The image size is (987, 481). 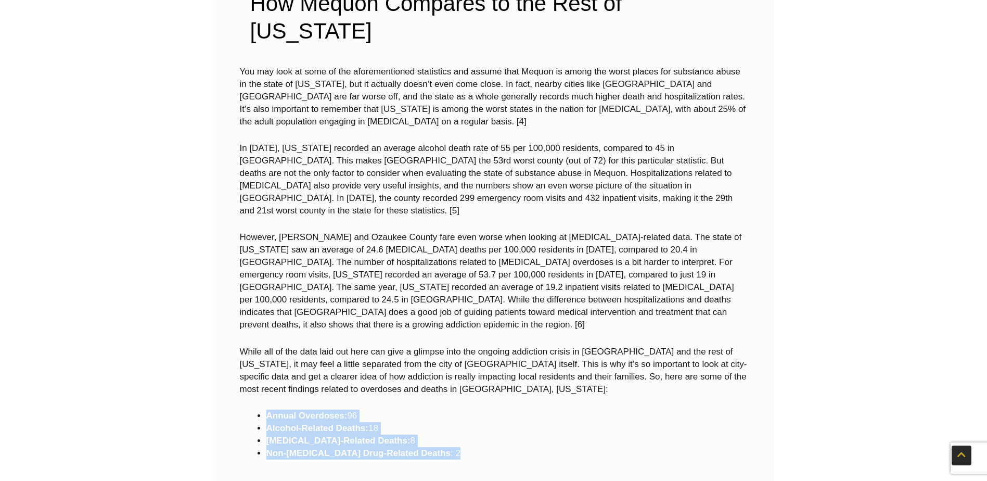 What do you see at coordinates (507, 428) in the screenshot?
I see `li: 18` at bounding box center [507, 428].